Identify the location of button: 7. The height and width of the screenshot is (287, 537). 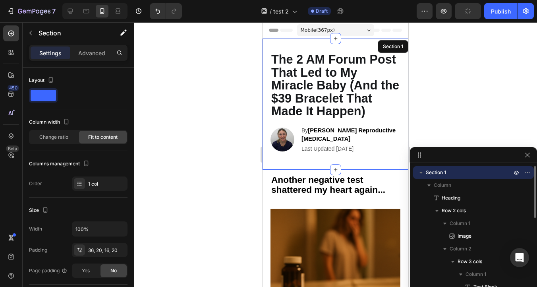
(31, 11).